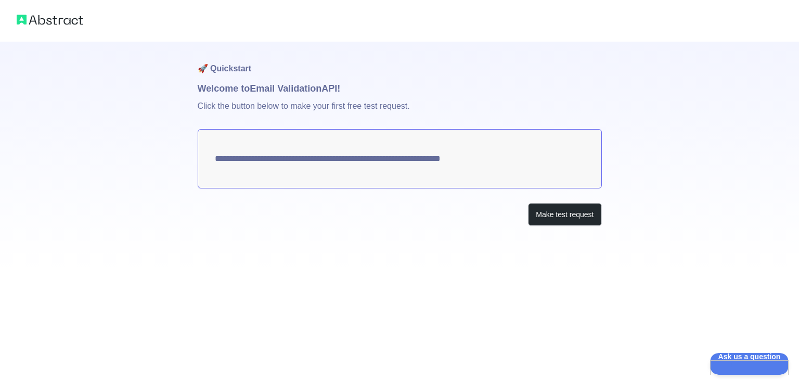 The image size is (799, 380). Describe the element at coordinates (50, 20) in the screenshot. I see `img: Abstract logo` at that location.